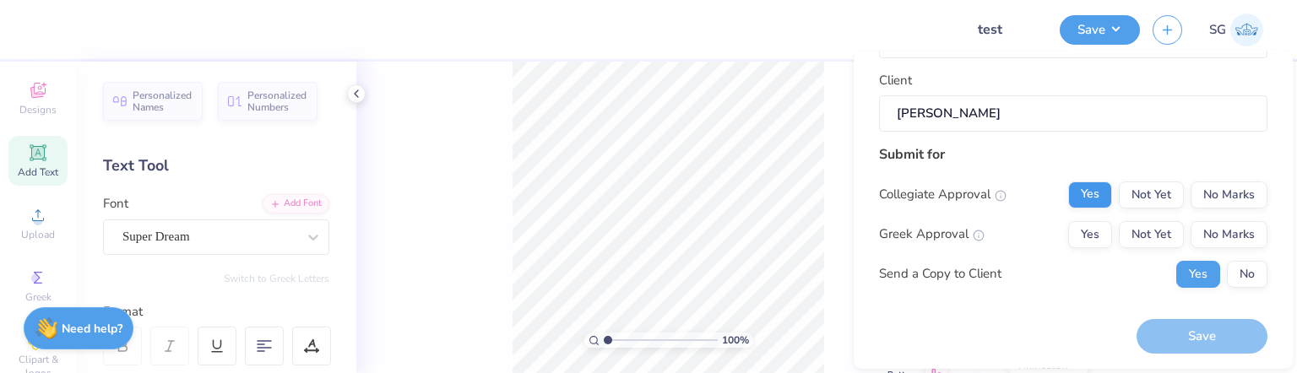 The image size is (1297, 373). Describe the element at coordinates (92, 328) in the screenshot. I see `strong: Need help?` at that location.